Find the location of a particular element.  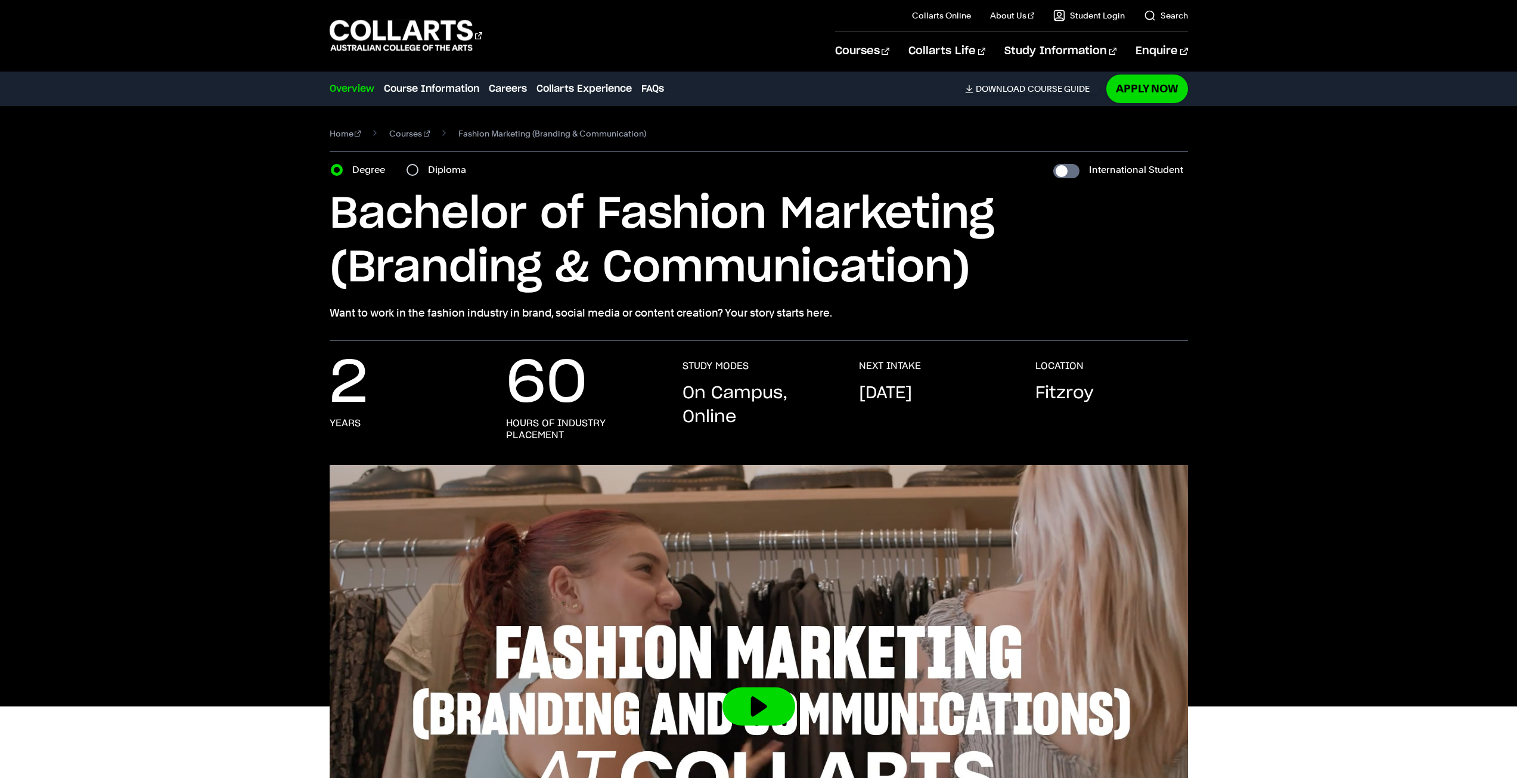

p: 2 is located at coordinates (349, 384).